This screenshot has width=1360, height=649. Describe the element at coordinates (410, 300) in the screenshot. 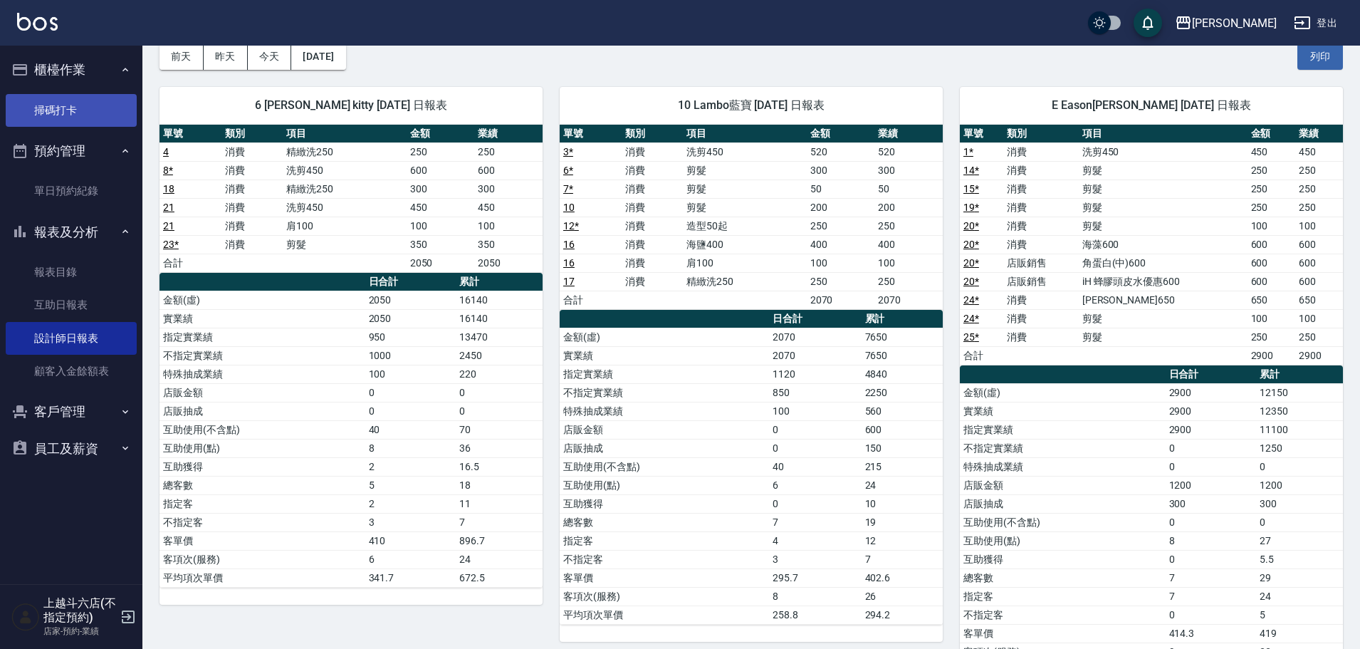

I see `td: 2050` at that location.